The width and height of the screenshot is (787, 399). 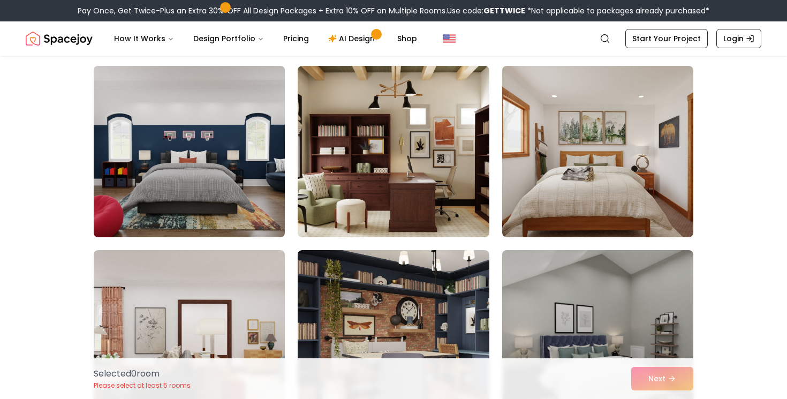 What do you see at coordinates (189, 151) in the screenshot?
I see `img: Room room-7` at bounding box center [189, 151].